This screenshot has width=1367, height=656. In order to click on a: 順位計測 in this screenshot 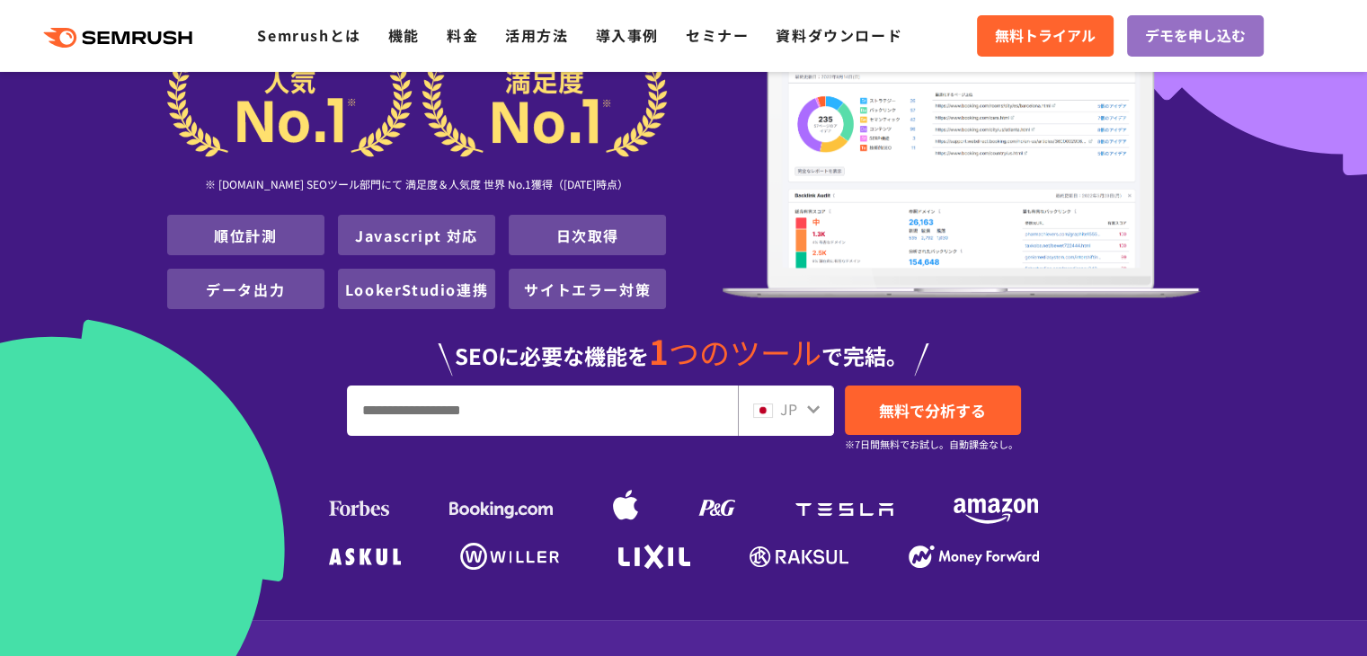, I will do `click(245, 235)`.